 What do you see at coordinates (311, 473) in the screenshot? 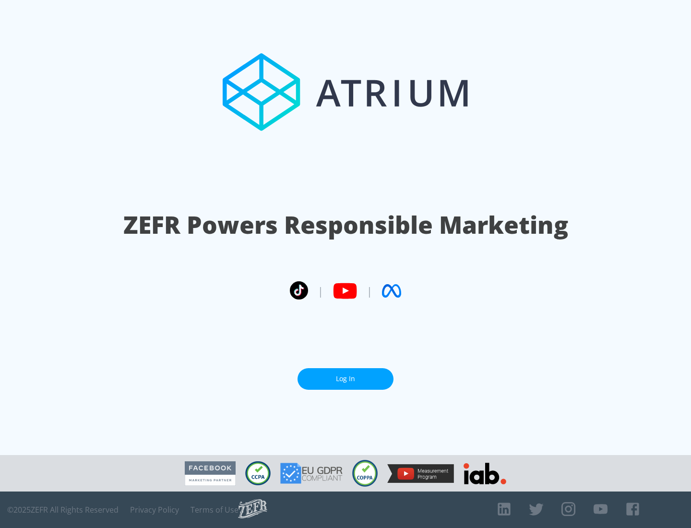
I see `img: GDPR Compliant` at bounding box center [311, 473].